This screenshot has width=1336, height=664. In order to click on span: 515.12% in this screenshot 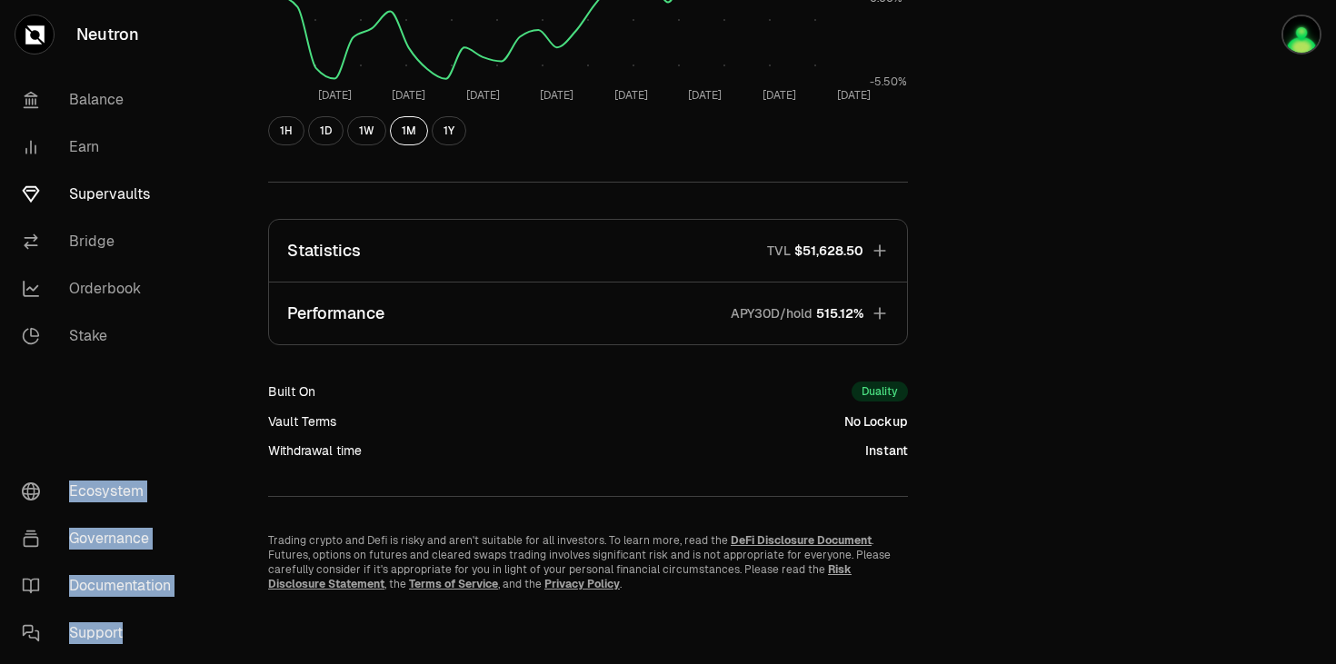, I will do `click(840, 314)`.